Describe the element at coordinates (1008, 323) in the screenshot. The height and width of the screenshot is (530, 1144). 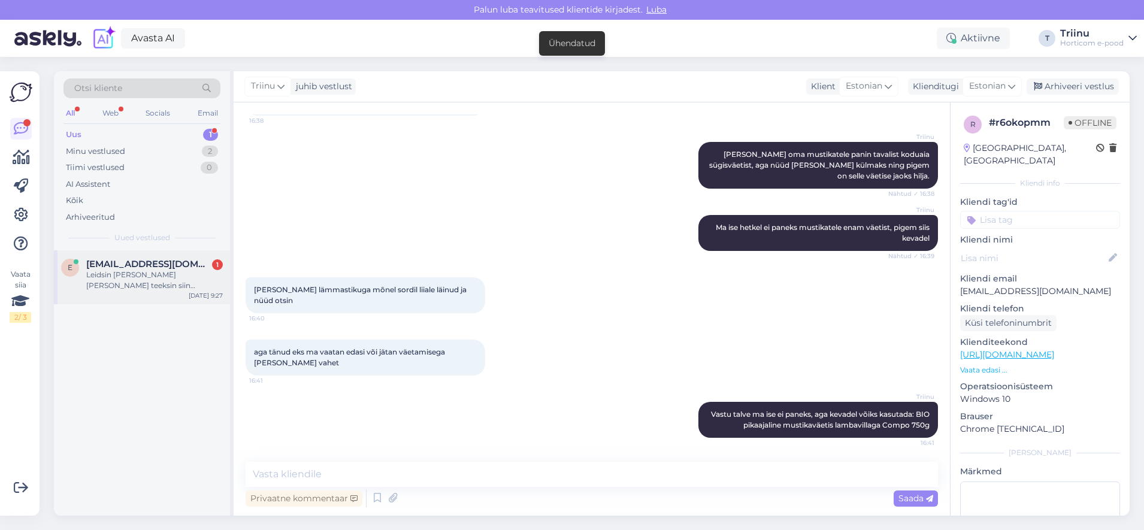
I see `div: Küsi telefoninumbrit` at that location.